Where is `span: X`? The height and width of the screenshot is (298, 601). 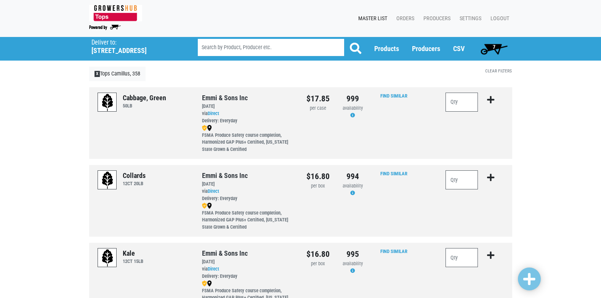
span: X is located at coordinates (97, 74).